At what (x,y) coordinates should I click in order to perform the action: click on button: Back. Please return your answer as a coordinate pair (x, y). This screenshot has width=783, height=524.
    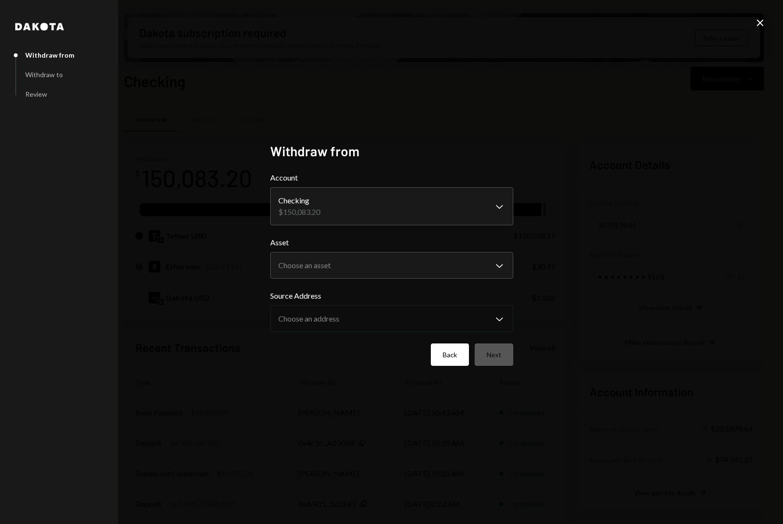
    Looking at the image, I should click on (450, 355).